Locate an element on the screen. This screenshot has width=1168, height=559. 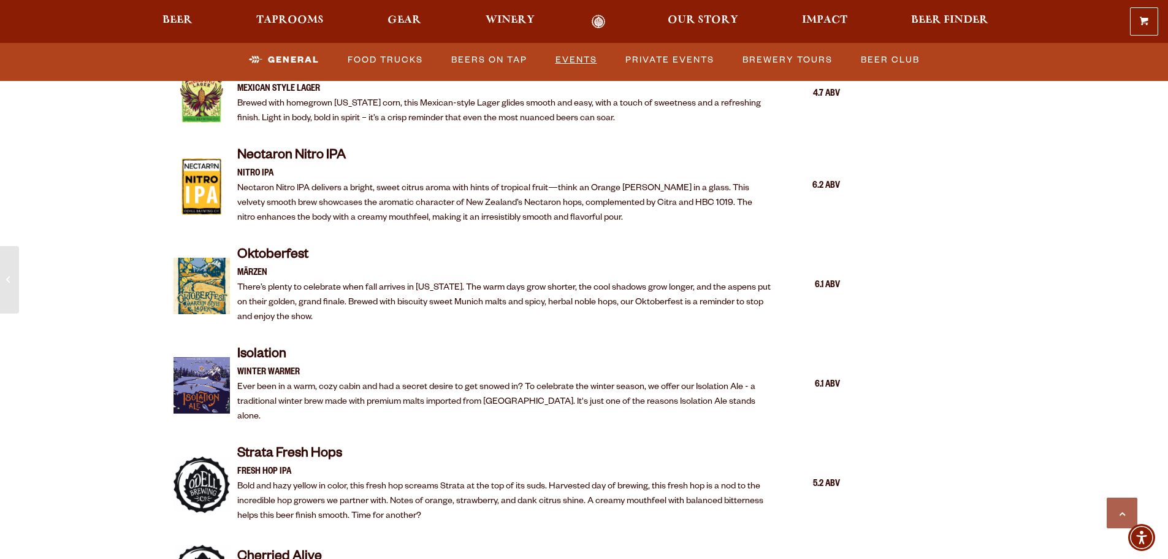
p: Winter Warmer is located at coordinates (505, 373).